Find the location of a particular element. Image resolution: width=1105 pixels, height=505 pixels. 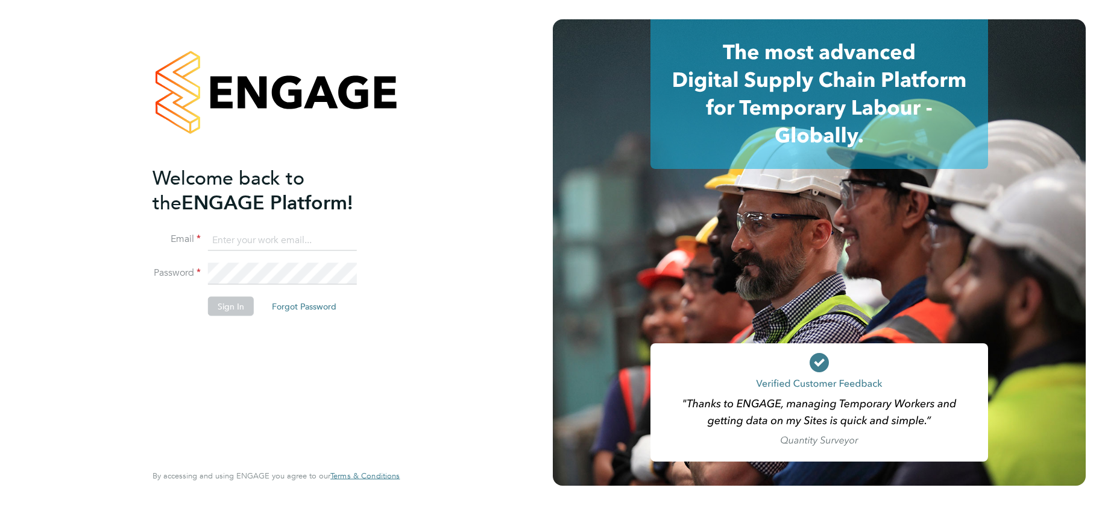

h2: ENGAGE Platform! is located at coordinates (270, 190).